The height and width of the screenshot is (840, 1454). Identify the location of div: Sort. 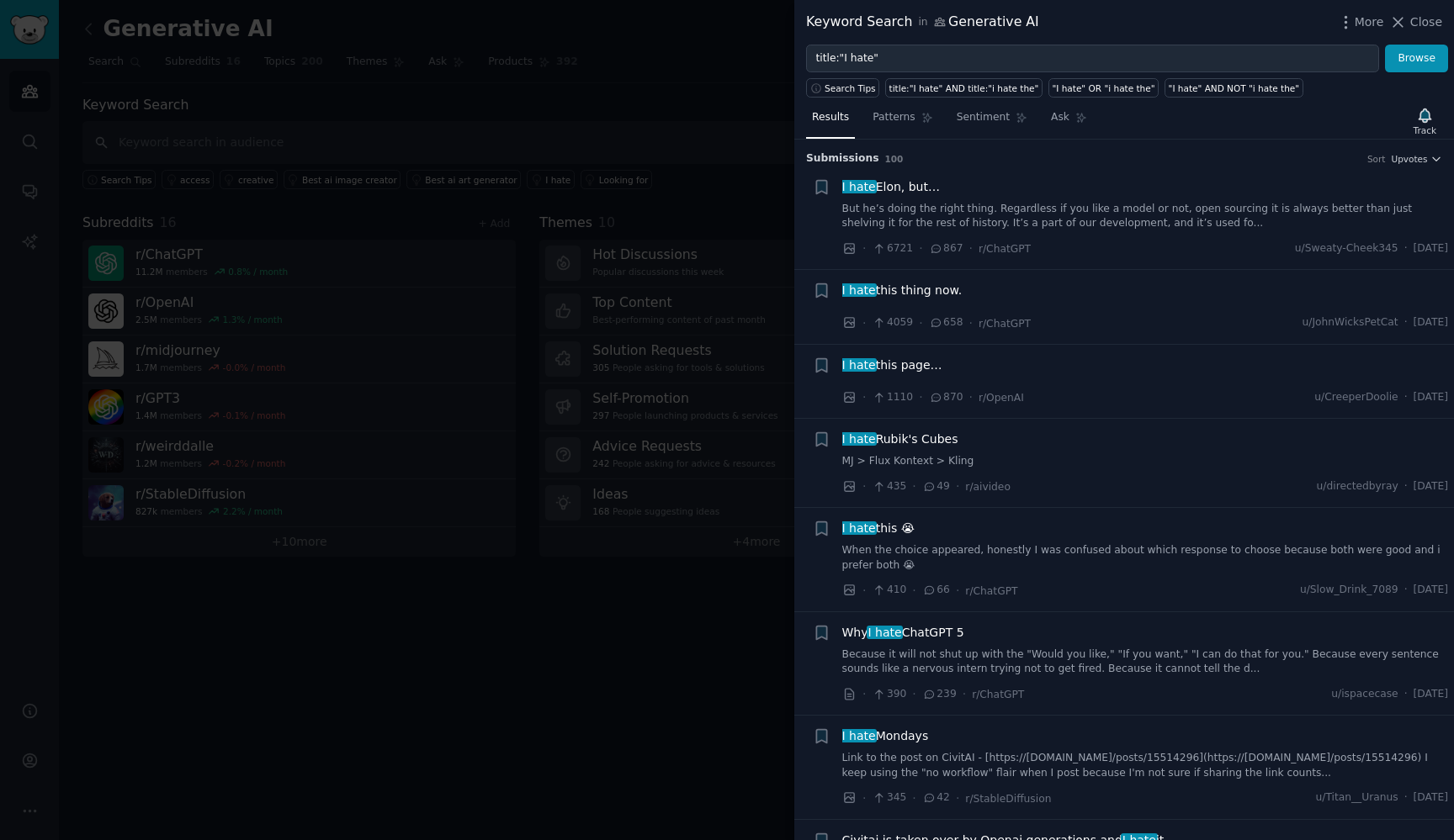
(1376, 159).